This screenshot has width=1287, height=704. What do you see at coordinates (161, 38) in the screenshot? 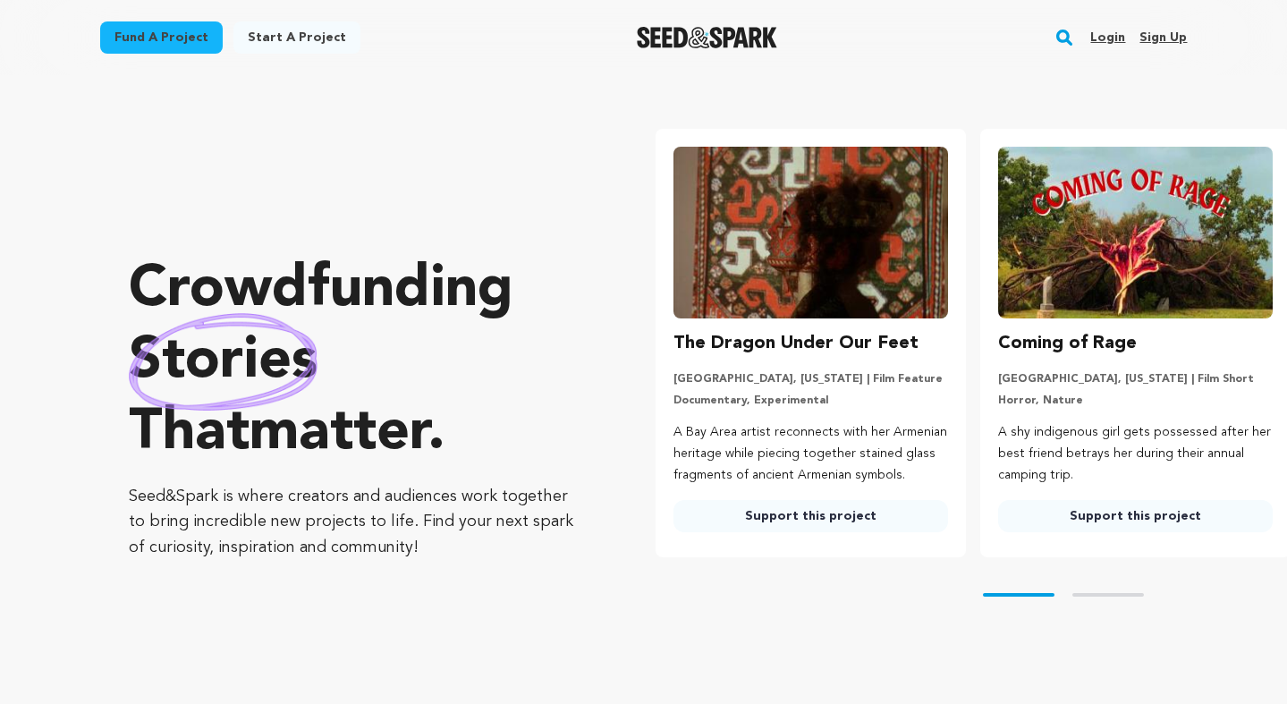
I see `a: Fund a project` at bounding box center [161, 38].